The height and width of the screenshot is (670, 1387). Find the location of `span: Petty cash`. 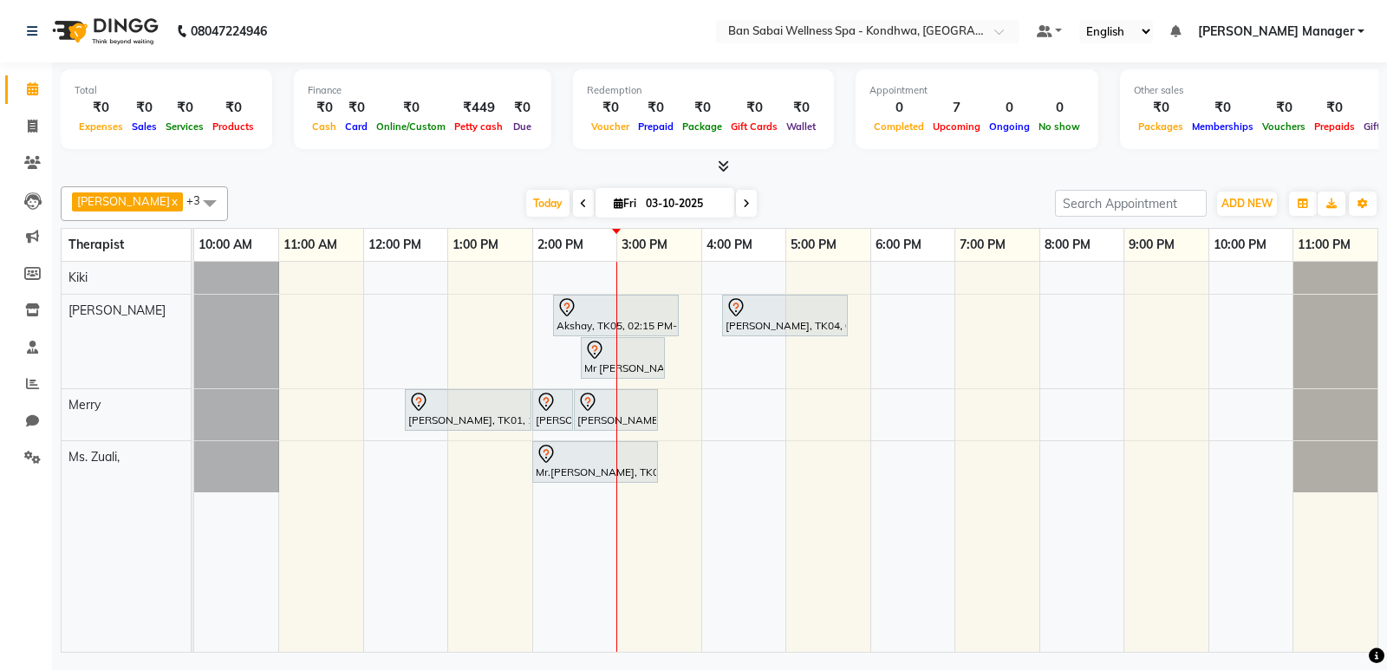

span: Petty cash is located at coordinates (479, 127).